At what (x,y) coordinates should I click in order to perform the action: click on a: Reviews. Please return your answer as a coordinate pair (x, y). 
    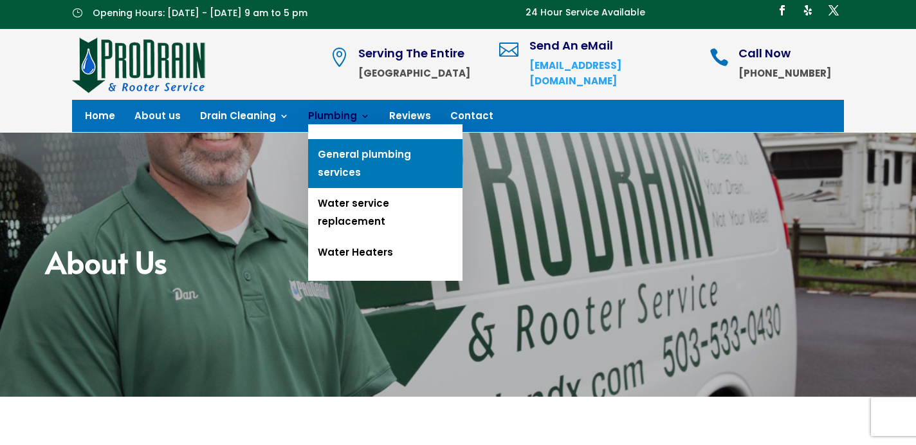
    Looking at the image, I should click on (410, 118).